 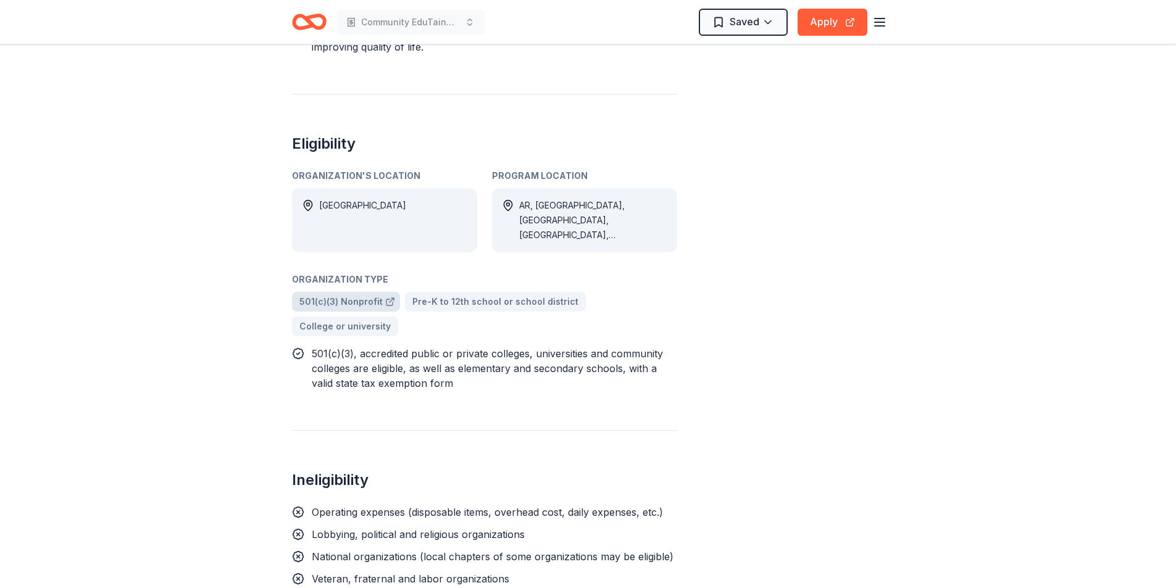 I want to click on span: Community EduTainment Event, so click(x=410, y=22).